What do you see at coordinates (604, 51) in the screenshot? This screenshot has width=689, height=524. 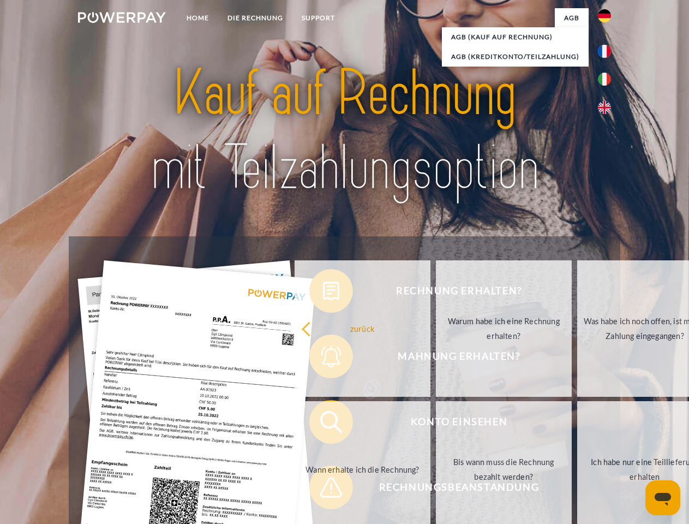 I see `img: fr` at bounding box center [604, 51].